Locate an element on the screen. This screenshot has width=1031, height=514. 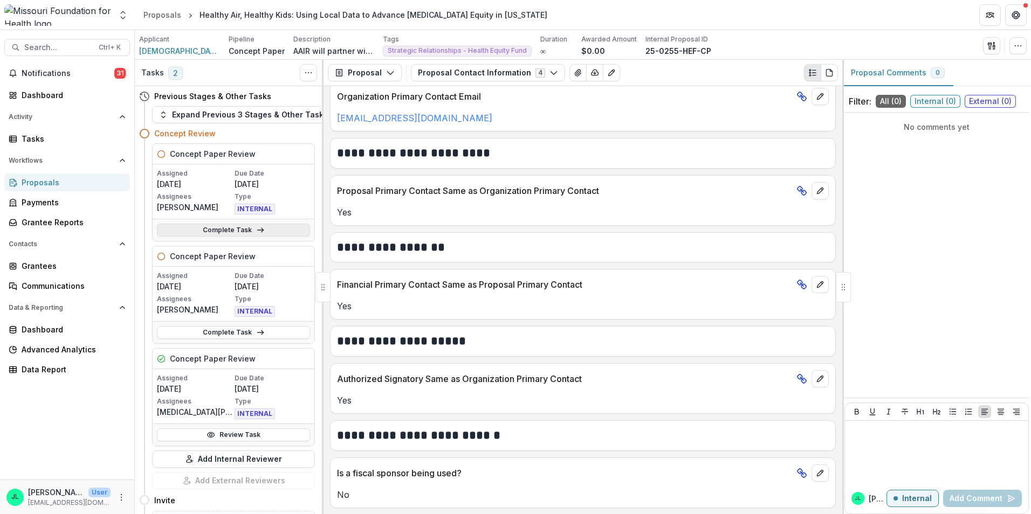
button: Heading 1 is located at coordinates (920, 412).